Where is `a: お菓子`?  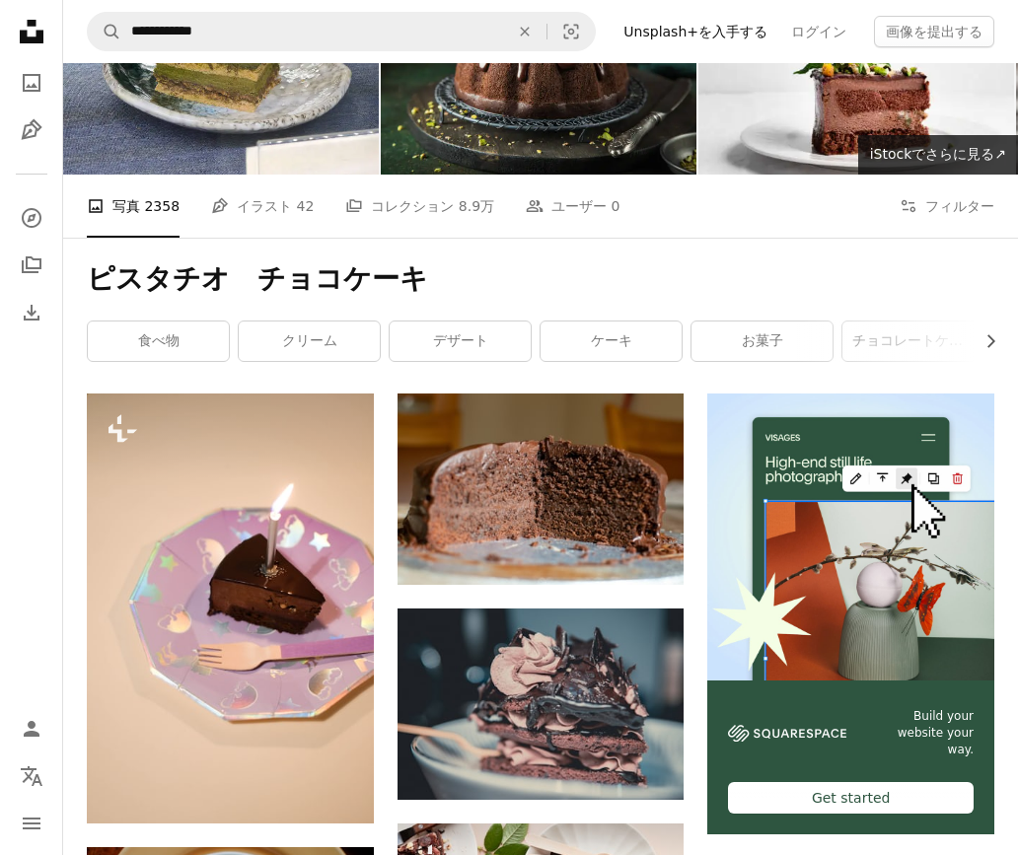
a: お菓子 is located at coordinates (761, 341).